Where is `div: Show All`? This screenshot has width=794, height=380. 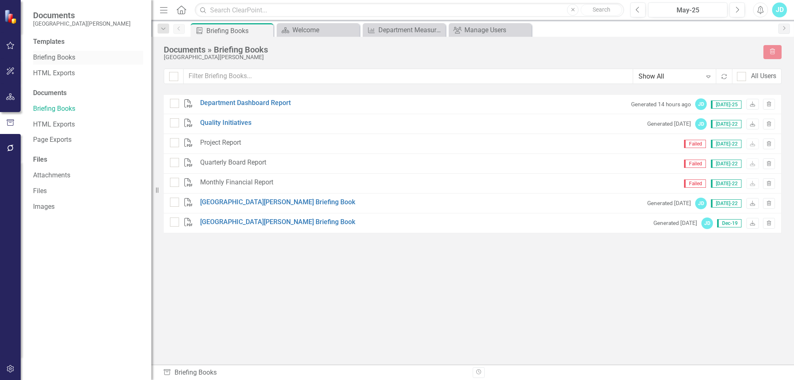 div: Show All is located at coordinates (670, 77).